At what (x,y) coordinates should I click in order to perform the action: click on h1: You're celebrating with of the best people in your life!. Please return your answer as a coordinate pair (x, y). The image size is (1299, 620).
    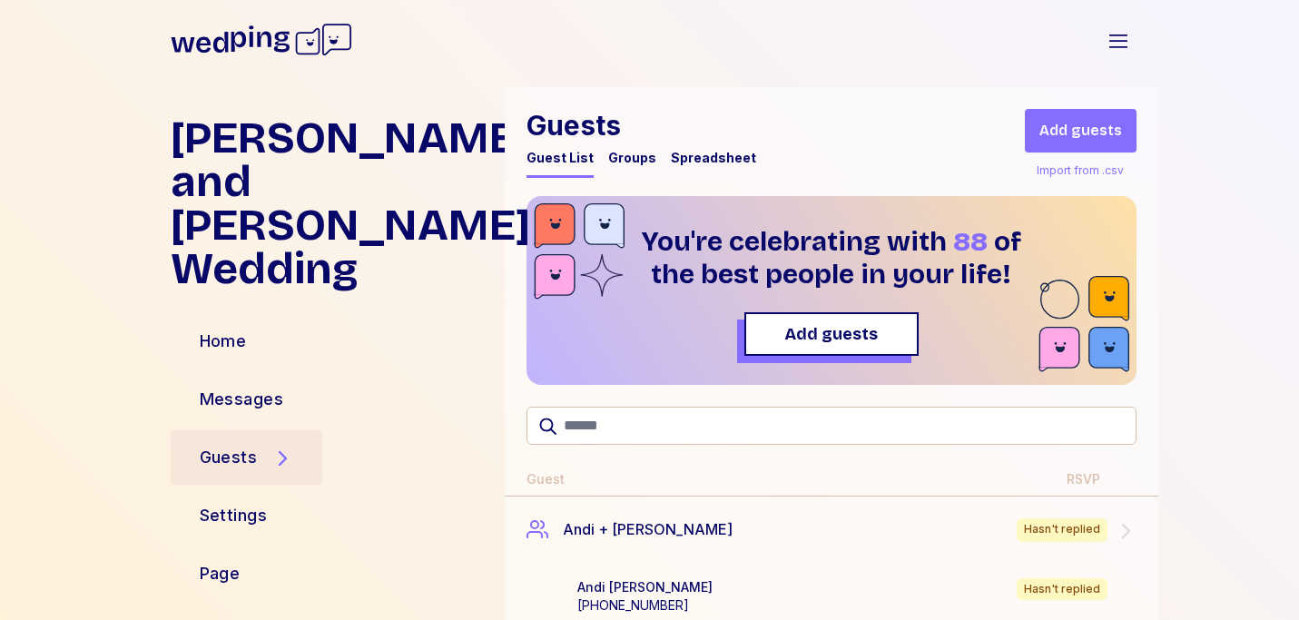
    Looking at the image, I should click on (831, 258).